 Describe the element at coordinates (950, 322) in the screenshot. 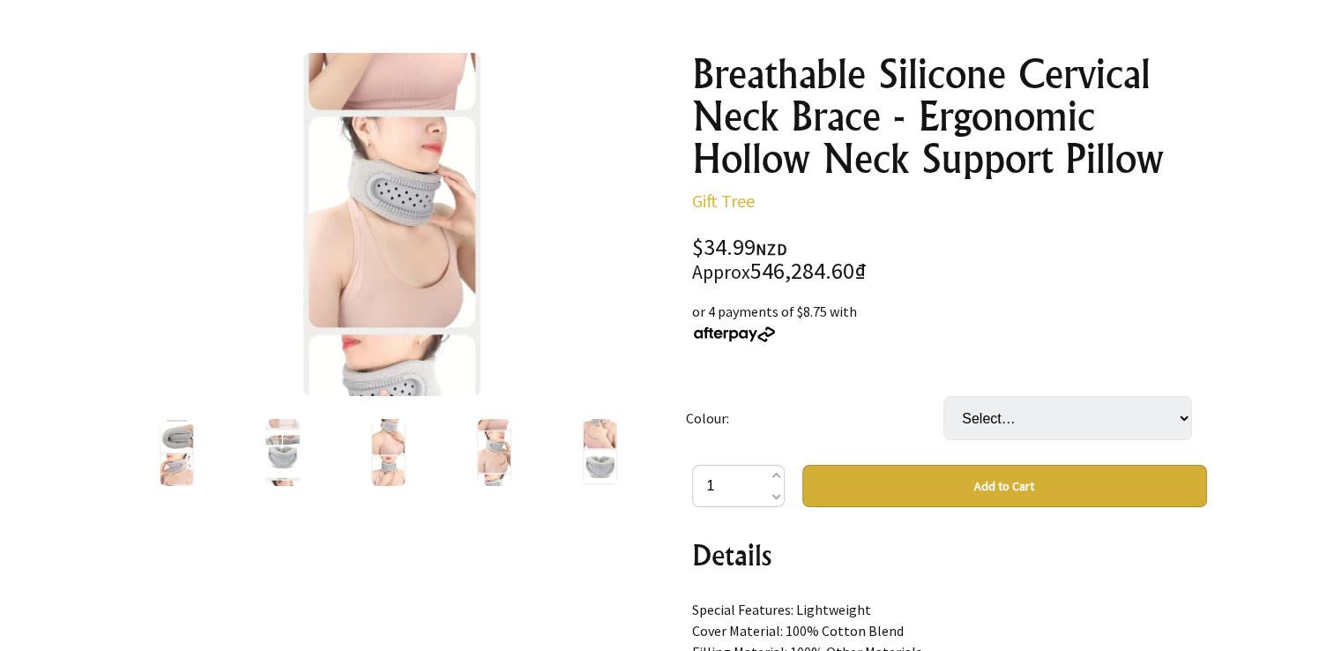

I see `div: or 4 payments of $8.75 with` at that location.